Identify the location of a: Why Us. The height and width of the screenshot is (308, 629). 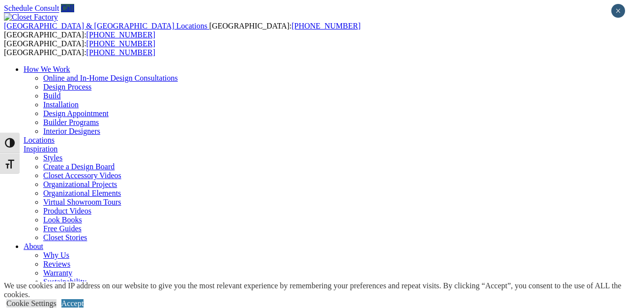
(56, 254).